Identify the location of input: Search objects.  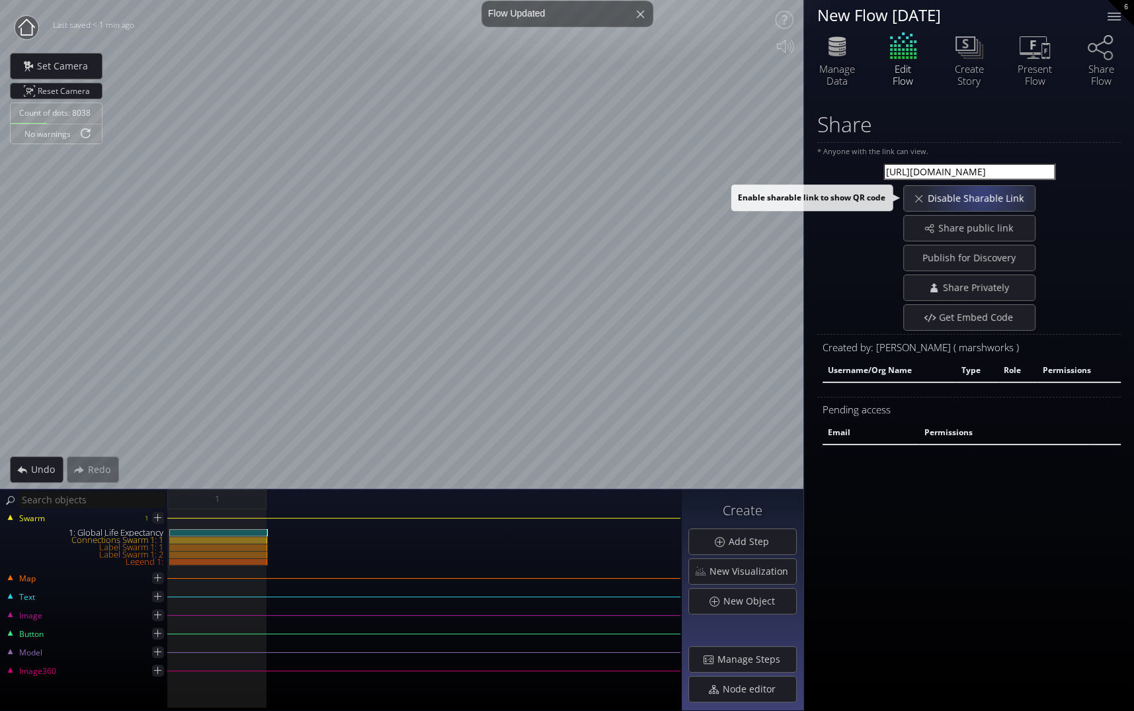
(92, 499).